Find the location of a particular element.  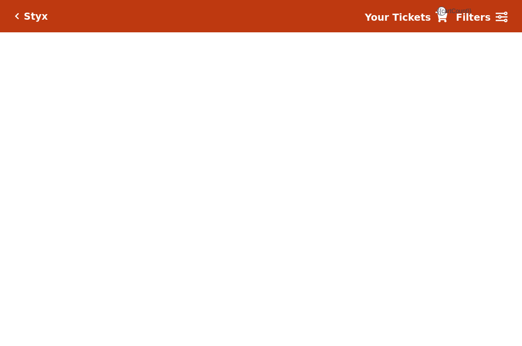

span: {{cartCount}} is located at coordinates (441, 11).